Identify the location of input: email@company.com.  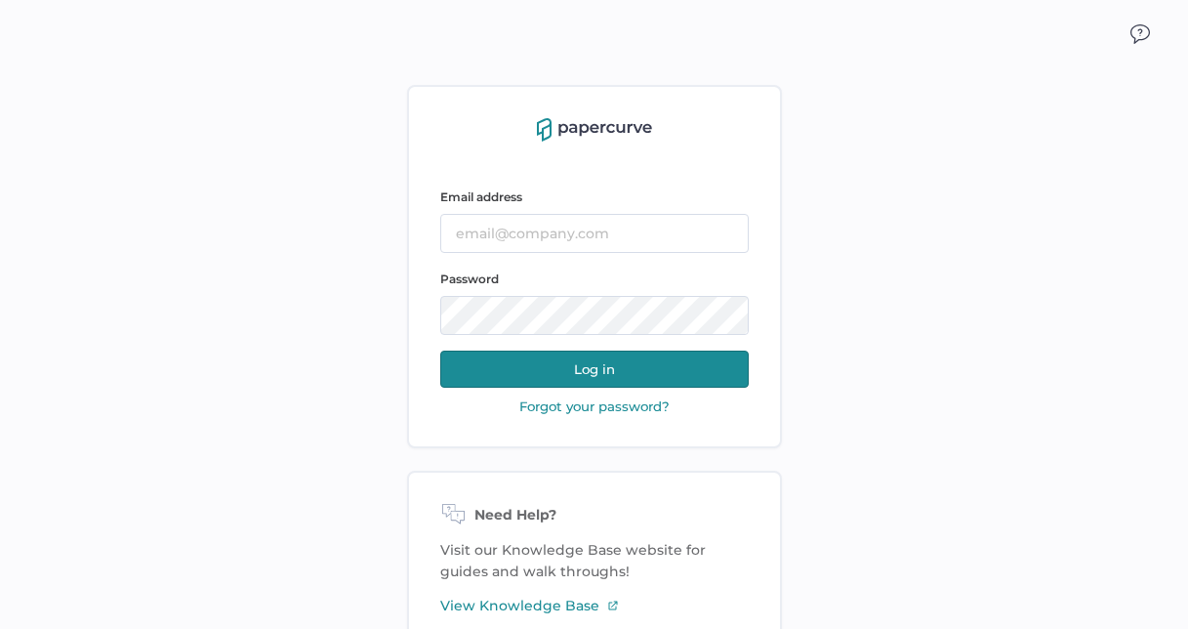
(595, 233).